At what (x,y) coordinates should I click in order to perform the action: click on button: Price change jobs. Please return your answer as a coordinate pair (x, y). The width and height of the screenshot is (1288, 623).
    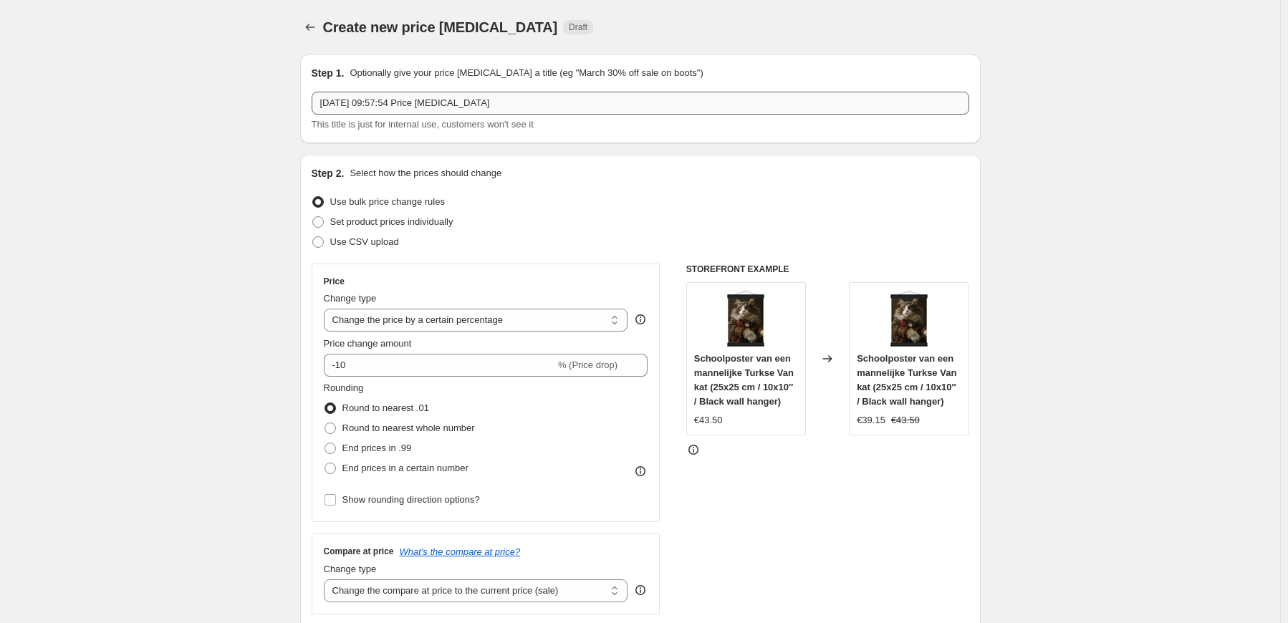
    Looking at the image, I should click on (310, 27).